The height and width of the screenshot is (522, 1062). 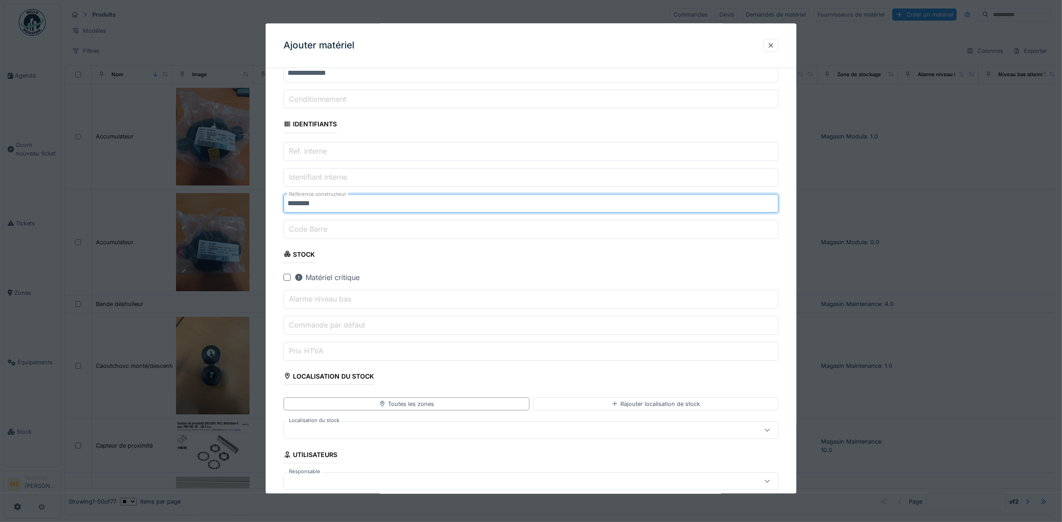 What do you see at coordinates (306, 351) in the screenshot?
I see `label: Prix HTVA` at bounding box center [306, 351].